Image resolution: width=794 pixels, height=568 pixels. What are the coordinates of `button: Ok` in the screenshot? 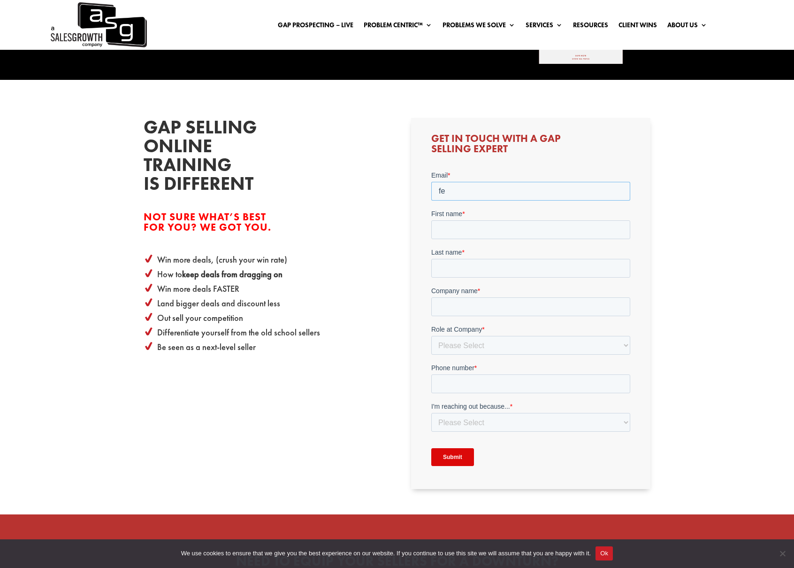 It's located at (604, 553).